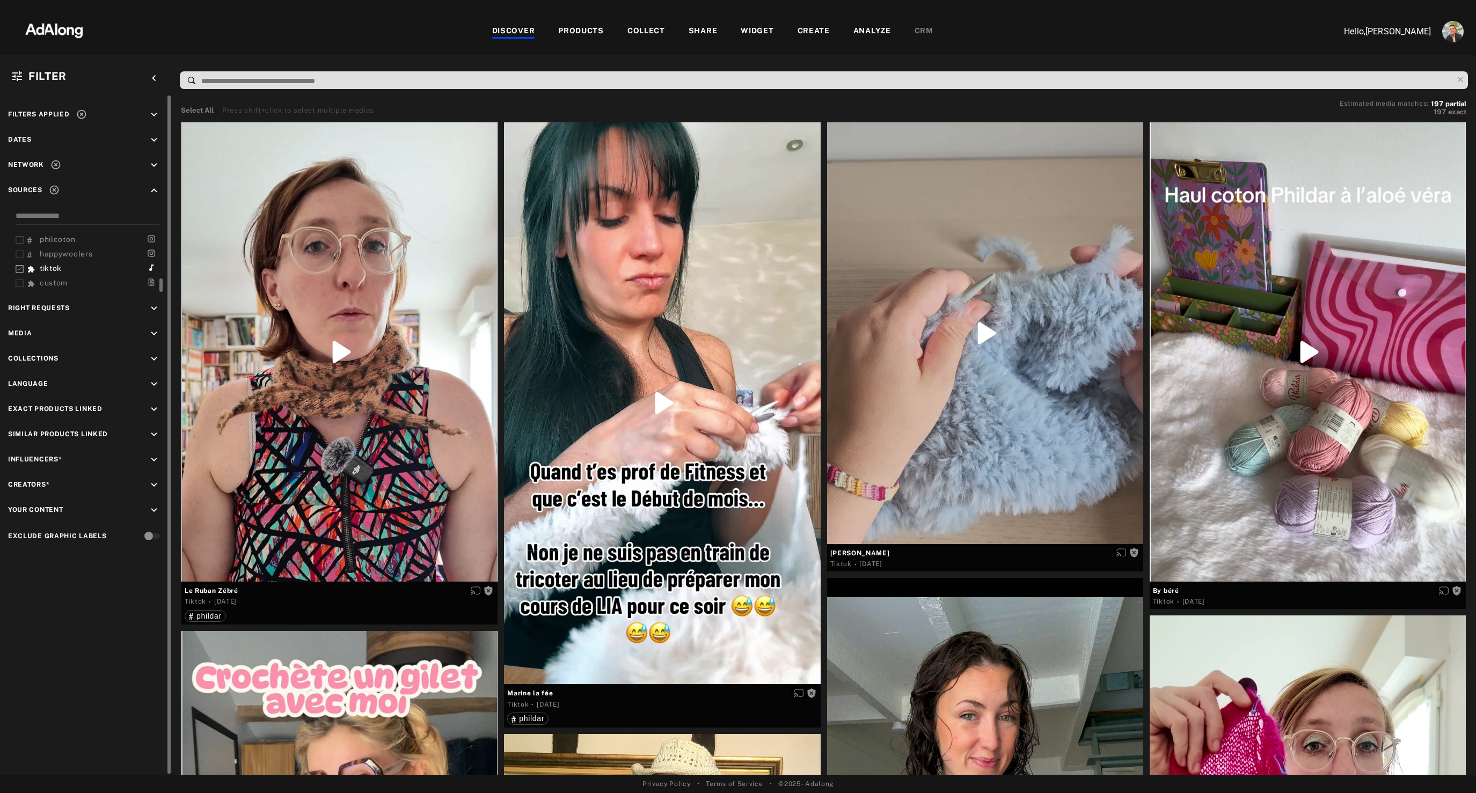 The image size is (1476, 793). Describe the element at coordinates (1453, 32) in the screenshot. I see `img: ACg8ocLjEk1irI4XXb49MzUGwa4F_C3PpCyg-3CPbiuLEZrYEA=s96-c` at that location.